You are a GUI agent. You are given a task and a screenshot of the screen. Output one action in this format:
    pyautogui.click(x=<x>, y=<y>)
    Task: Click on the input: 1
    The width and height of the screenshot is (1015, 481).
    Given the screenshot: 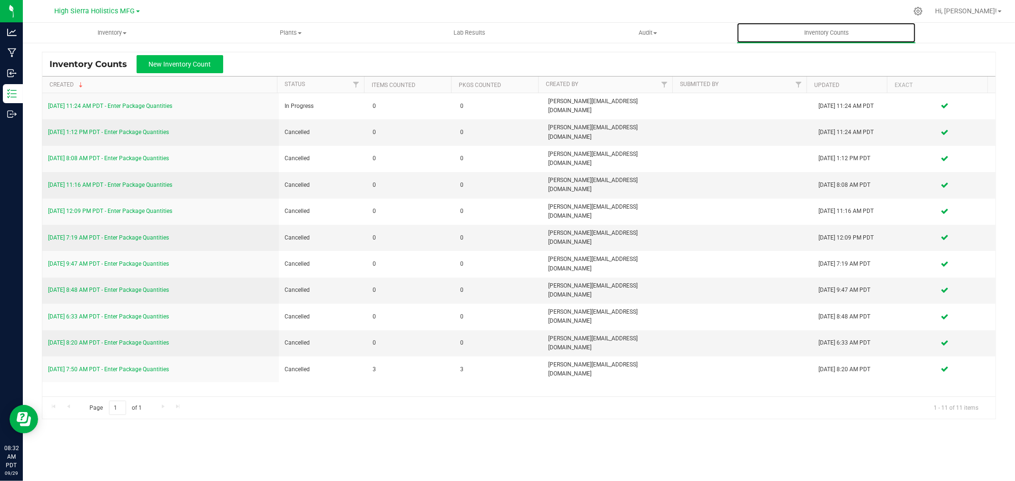 What is the action you would take?
    pyautogui.click(x=117, y=408)
    